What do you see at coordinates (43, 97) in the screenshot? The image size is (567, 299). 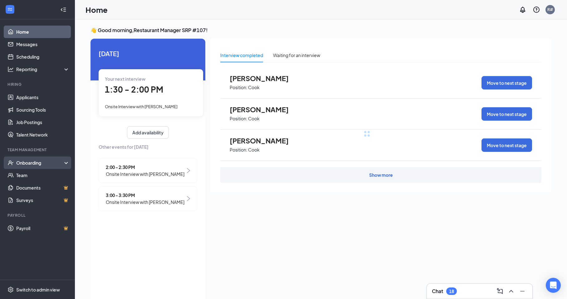 I see `a: Applicants` at bounding box center [43, 97].